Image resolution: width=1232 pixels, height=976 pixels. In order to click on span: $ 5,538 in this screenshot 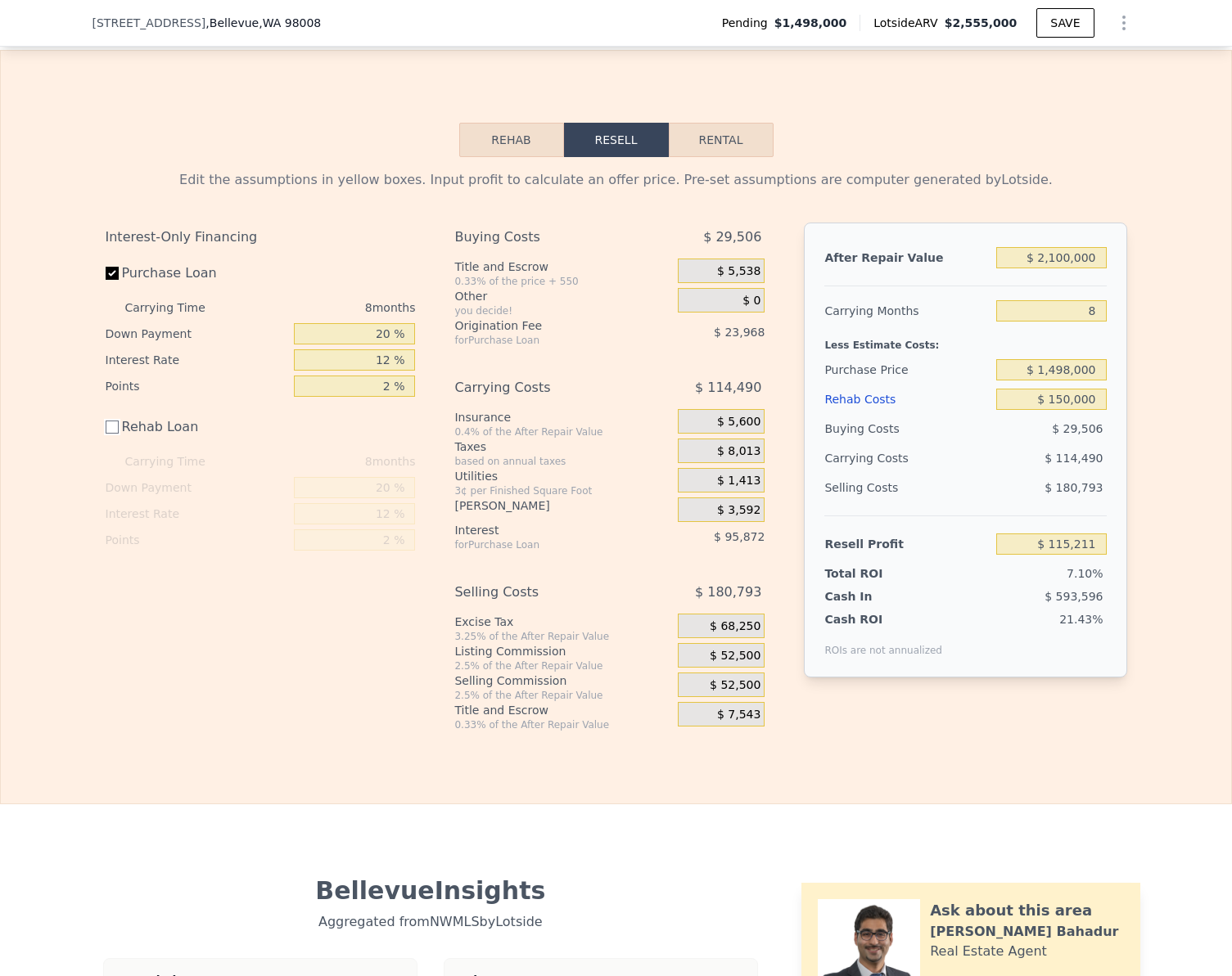, I will do `click(738, 272)`.